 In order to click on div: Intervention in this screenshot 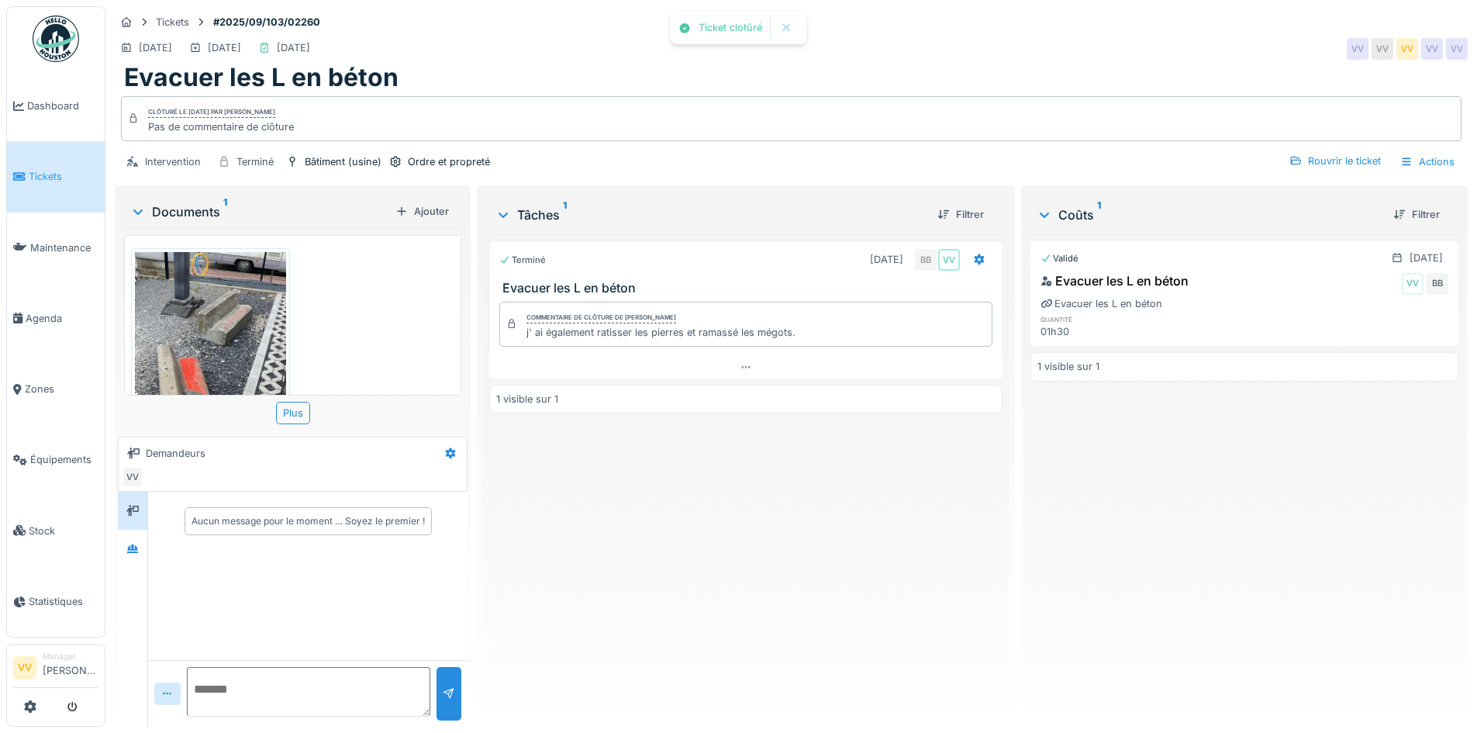, I will do `click(173, 161)`.